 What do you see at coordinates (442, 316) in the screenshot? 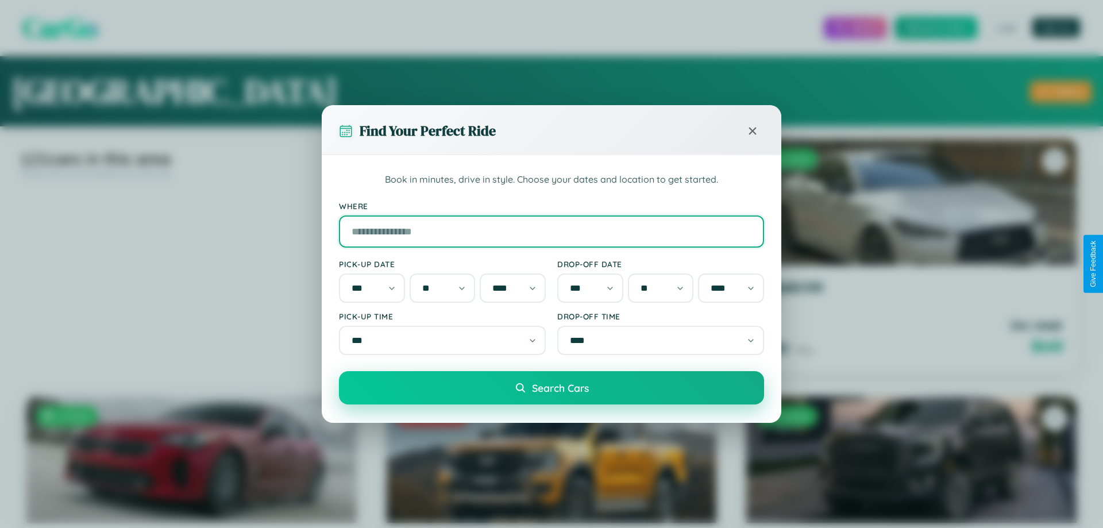
I see `label: Pick-up Time` at bounding box center [442, 316].